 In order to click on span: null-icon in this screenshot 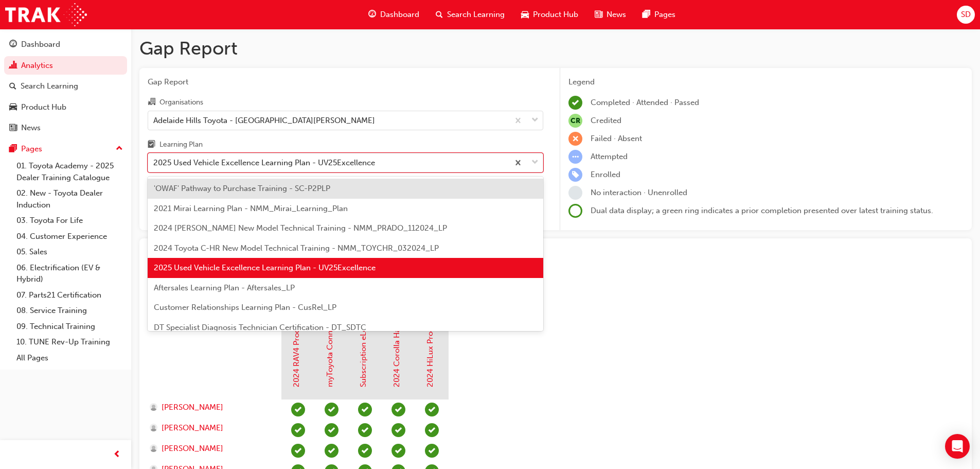, I will do `click(575, 120)`.